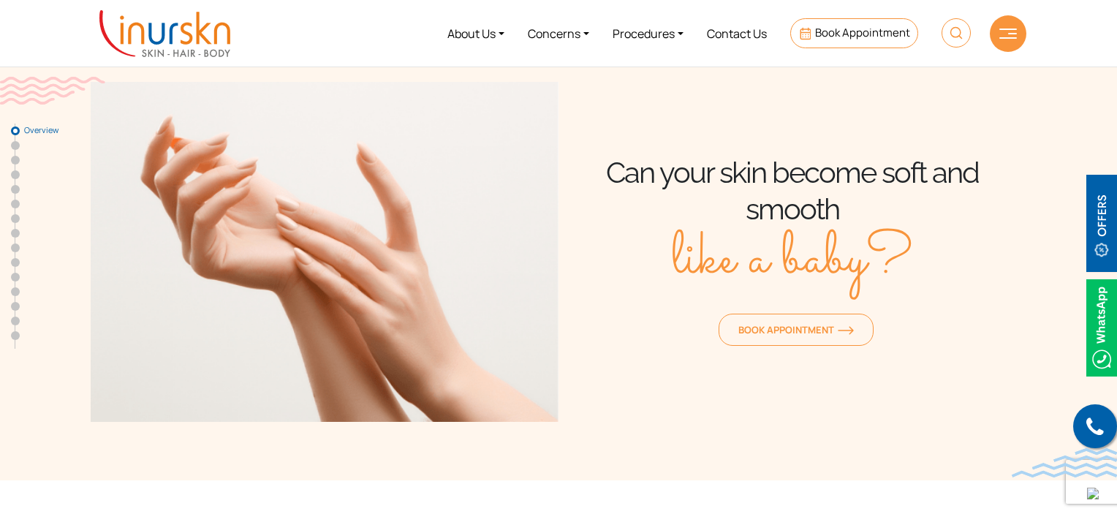 This screenshot has width=1117, height=514. Describe the element at coordinates (796, 330) in the screenshot. I see `a: Book Appointmentorange-arrow` at that location.